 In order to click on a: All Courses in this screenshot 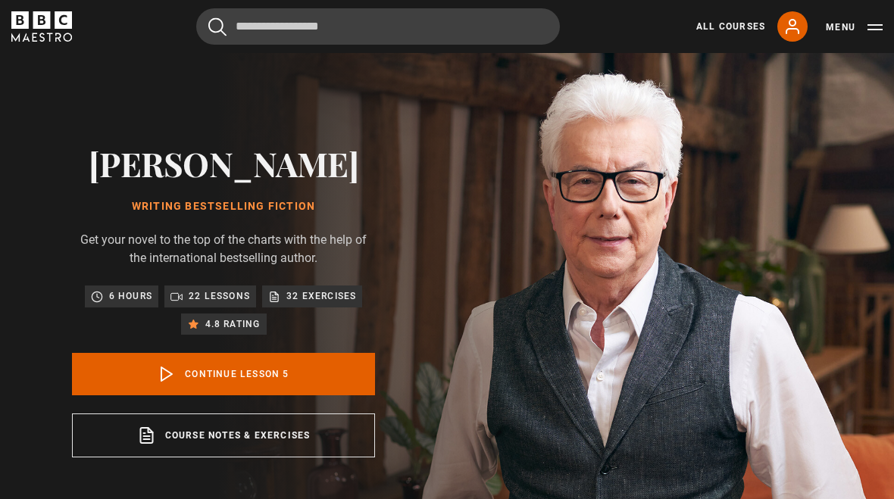, I will do `click(730, 27)`.